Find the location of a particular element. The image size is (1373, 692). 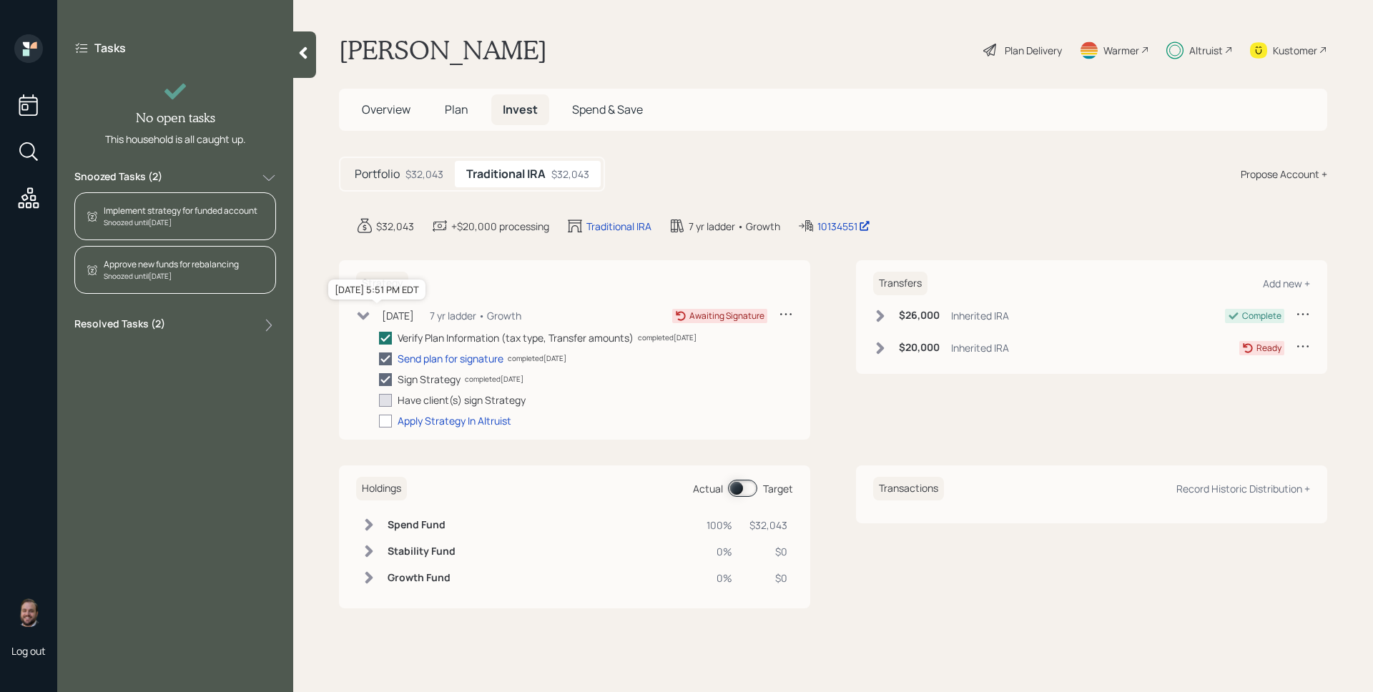

h6: $26,000 is located at coordinates (919, 315).